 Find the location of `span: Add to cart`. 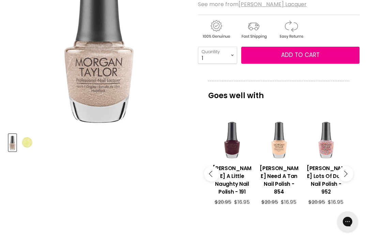

span: Add to cart is located at coordinates (300, 55).